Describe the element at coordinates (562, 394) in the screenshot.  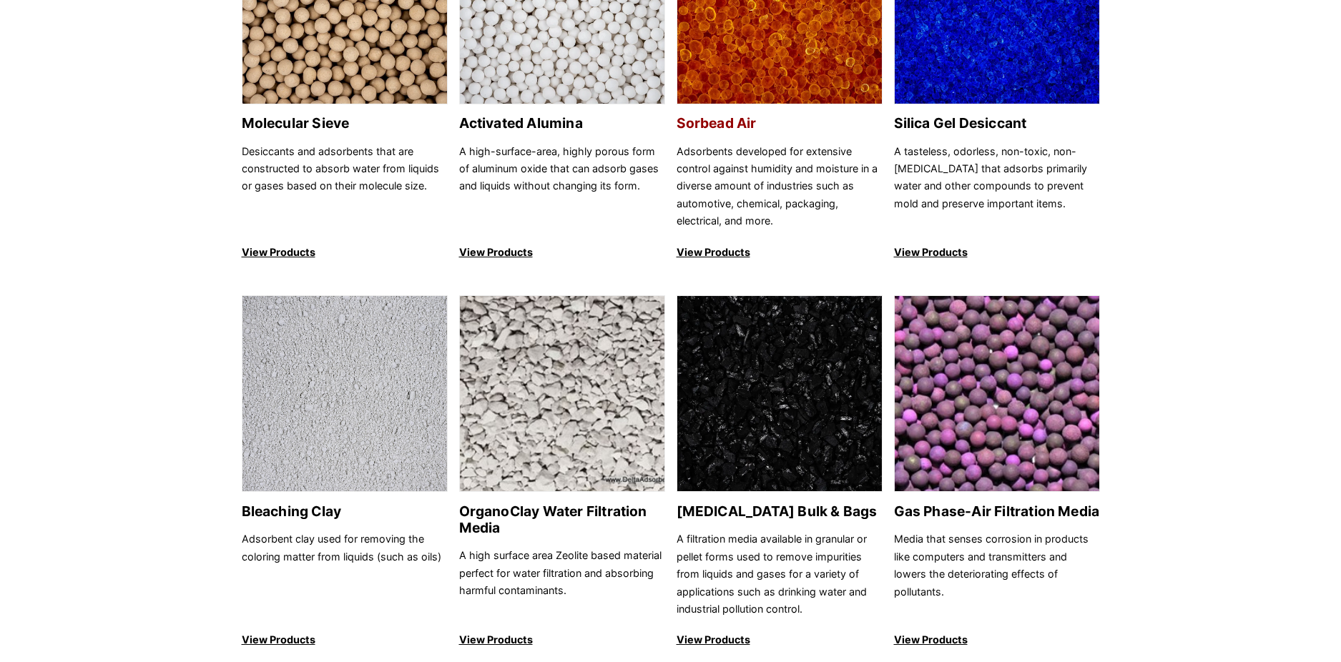
I see `img: OrganoClay Water Filtration Media` at that location.